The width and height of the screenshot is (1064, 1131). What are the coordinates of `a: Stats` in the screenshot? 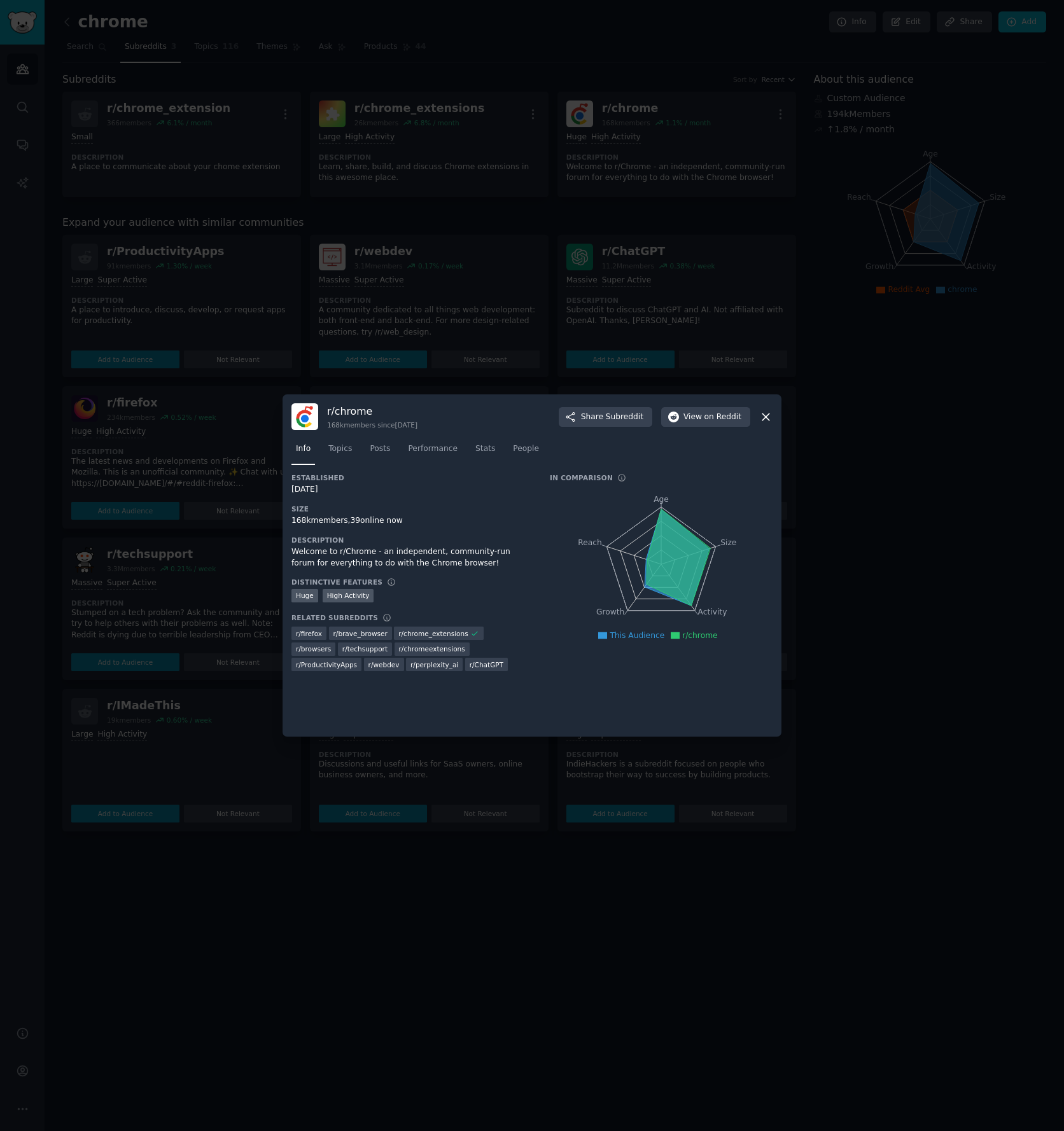 It's located at (485, 452).